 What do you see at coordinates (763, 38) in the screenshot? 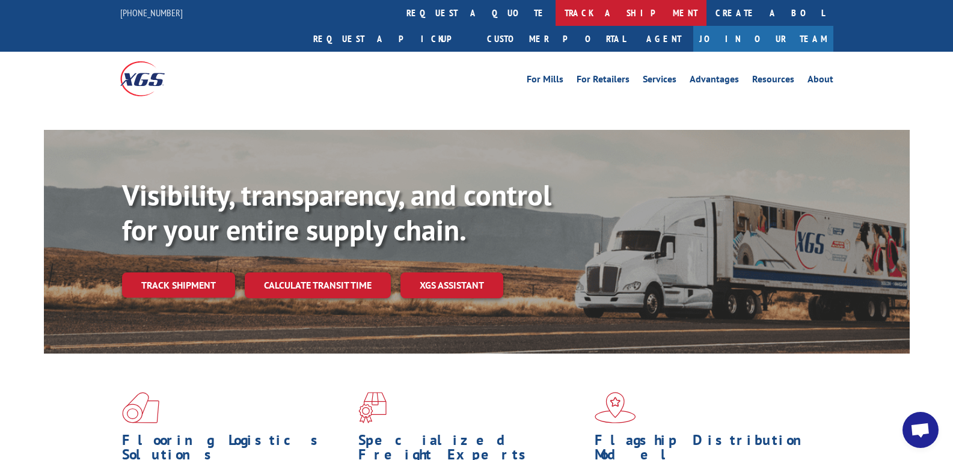
I see `a: Join Our Team` at bounding box center [763, 38].